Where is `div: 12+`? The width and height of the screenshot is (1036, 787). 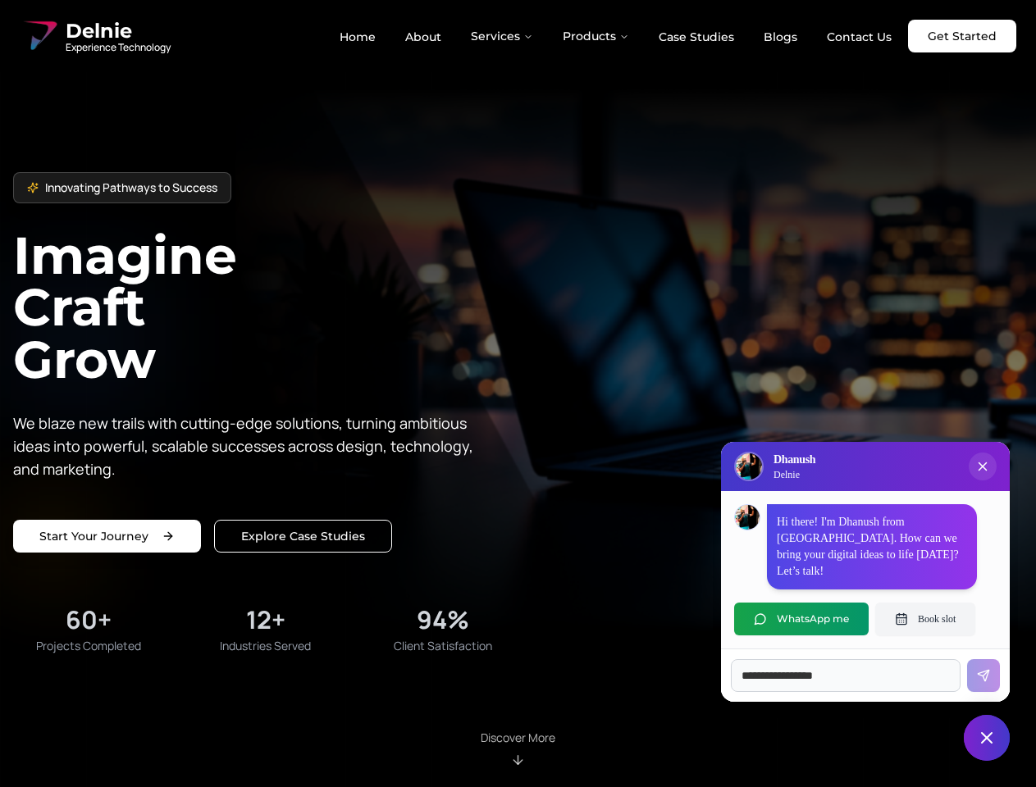
div: 12+ is located at coordinates (266, 620).